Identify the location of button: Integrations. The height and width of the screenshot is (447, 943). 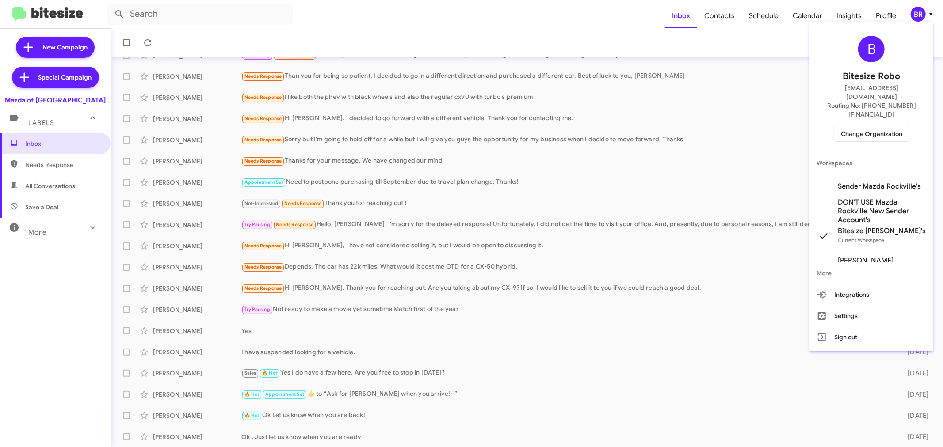
(871, 295).